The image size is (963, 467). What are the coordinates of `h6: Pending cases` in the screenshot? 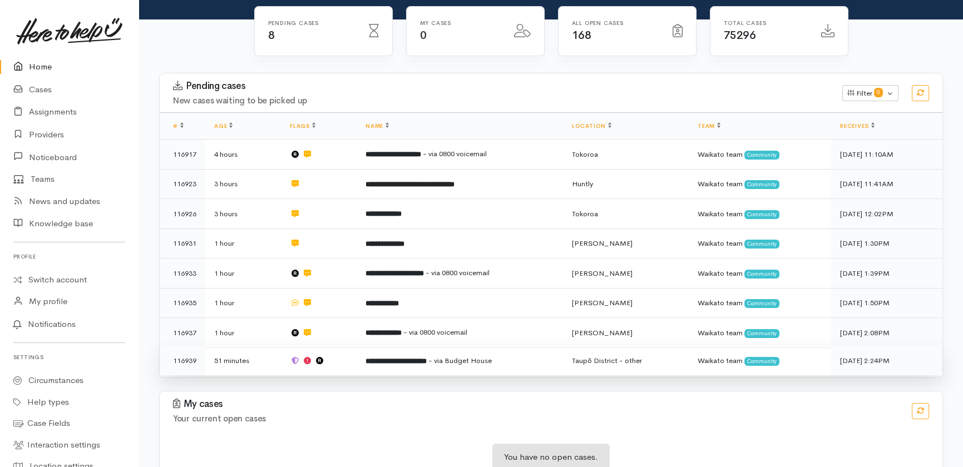 It's located at (312, 23).